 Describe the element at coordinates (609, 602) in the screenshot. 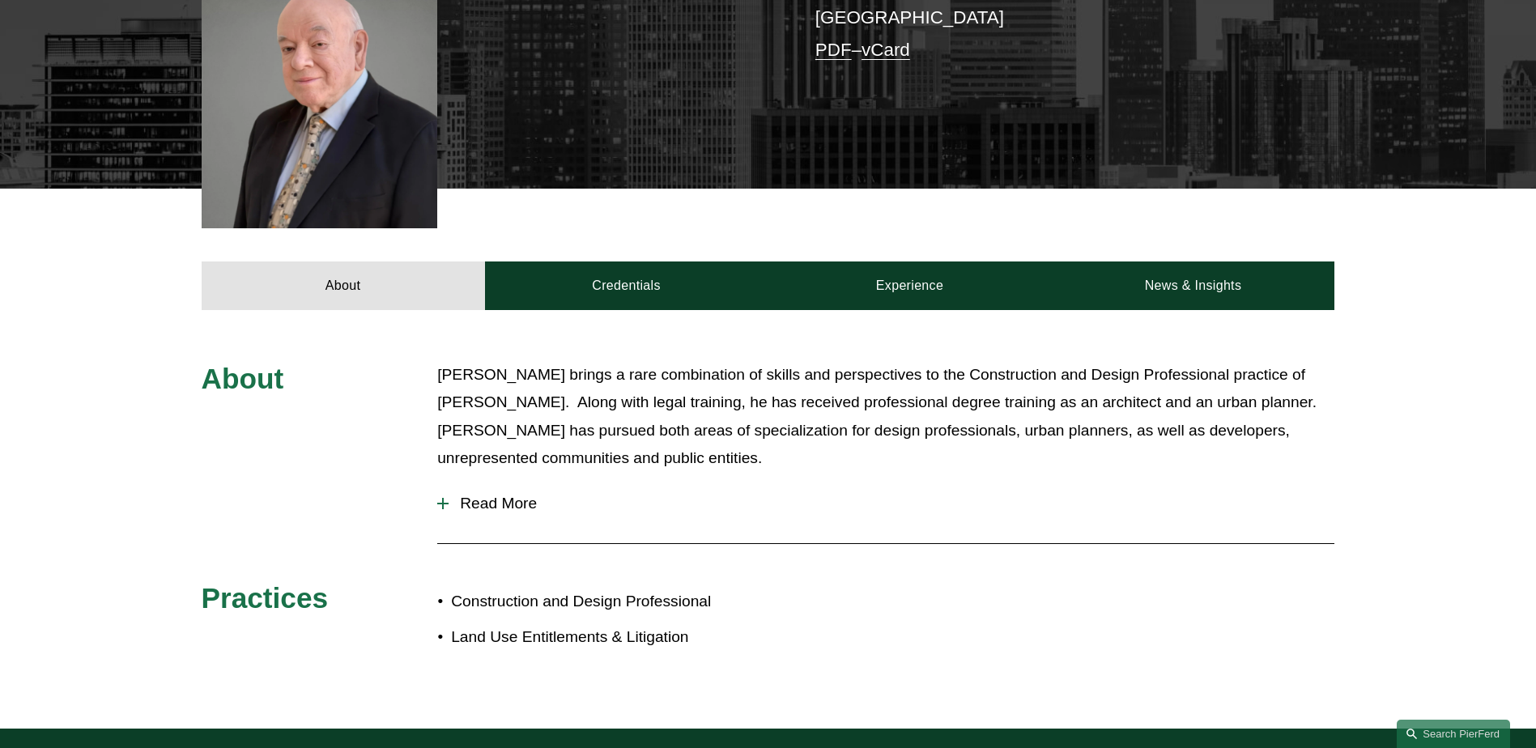

I see `p: Construction and Design Professional` at that location.